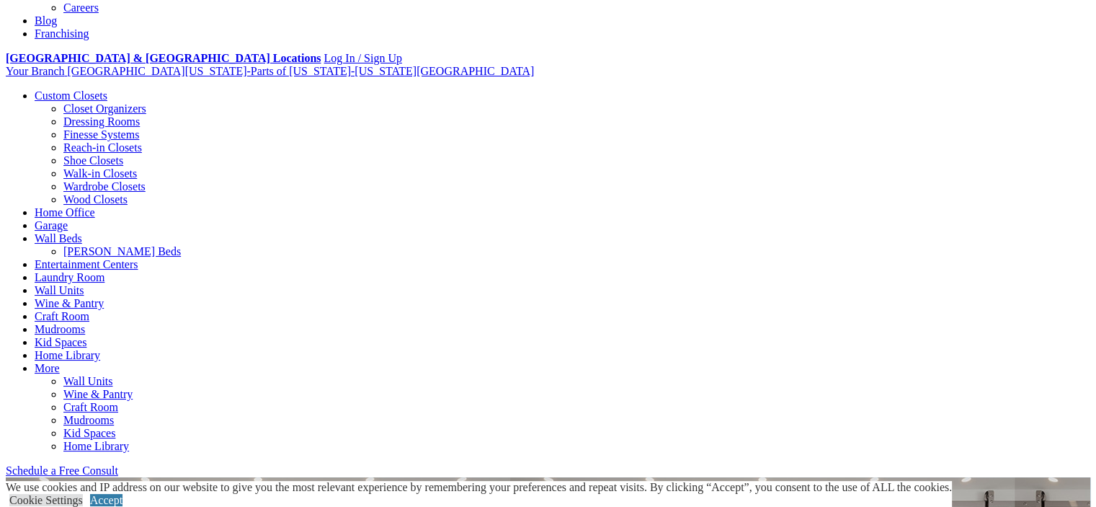 Image resolution: width=1096 pixels, height=507 pixels. What do you see at coordinates (81, 7) in the screenshot?
I see `a: Careers` at bounding box center [81, 7].